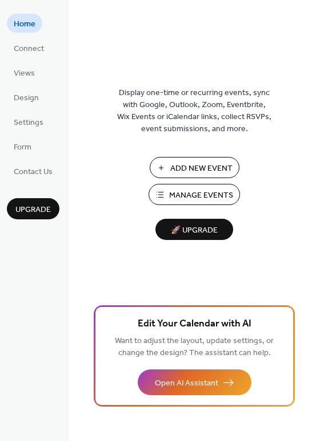 This screenshot has height=441, width=320. Describe the element at coordinates (201, 168) in the screenshot. I see `span: Add New Event` at that location.